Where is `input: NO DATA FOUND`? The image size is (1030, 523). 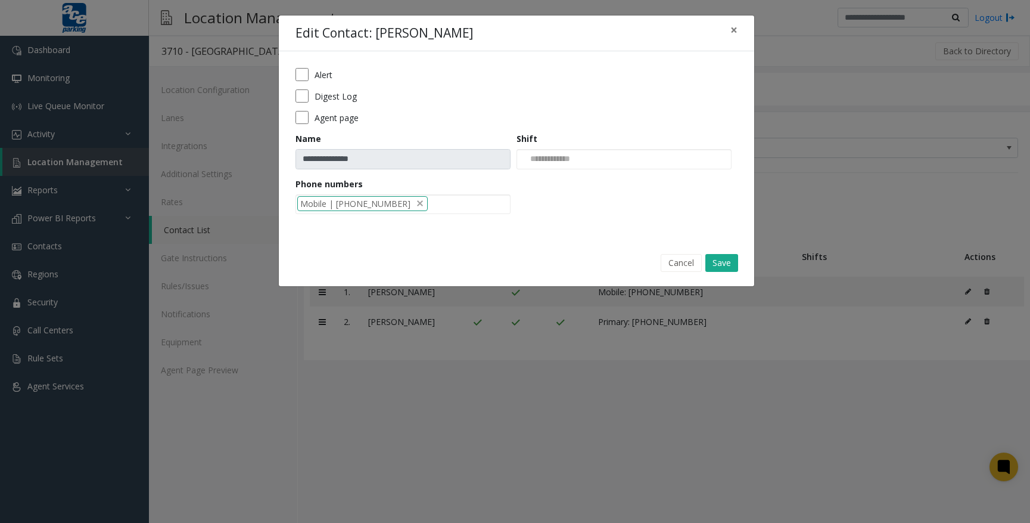
input: NO DATA FOUND is located at coordinates (548, 159).